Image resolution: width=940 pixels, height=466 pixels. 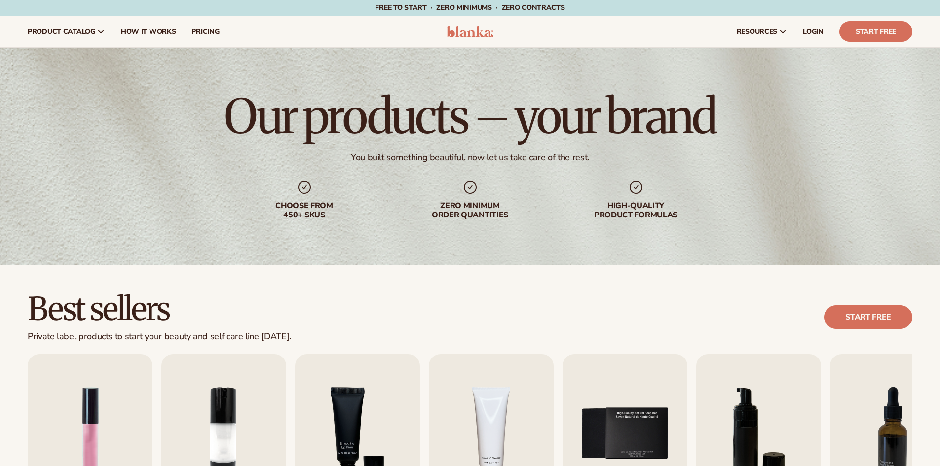 What do you see at coordinates (757, 32) in the screenshot?
I see `span: resources` at bounding box center [757, 32].